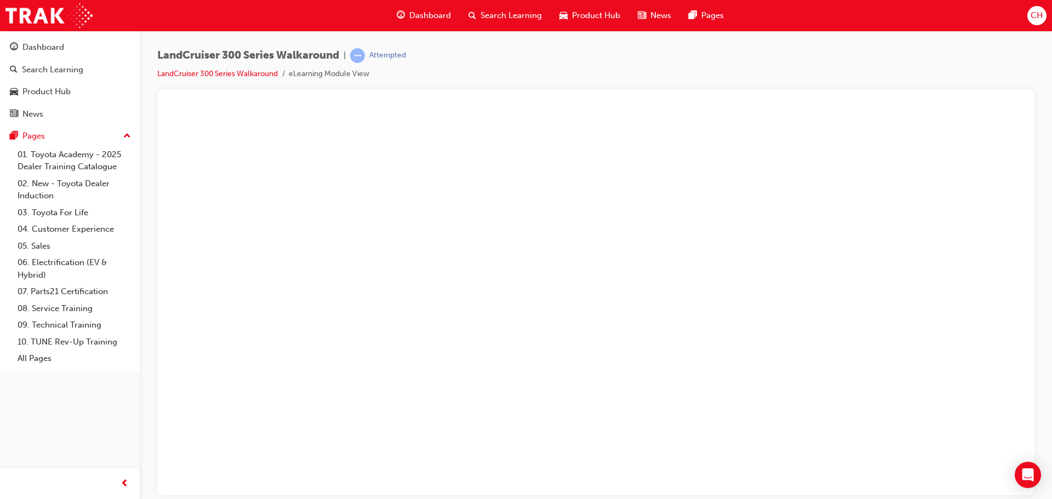  Describe the element at coordinates (74, 269) in the screenshot. I see `a: 06. Electrification (EV & Hybrid)` at that location.